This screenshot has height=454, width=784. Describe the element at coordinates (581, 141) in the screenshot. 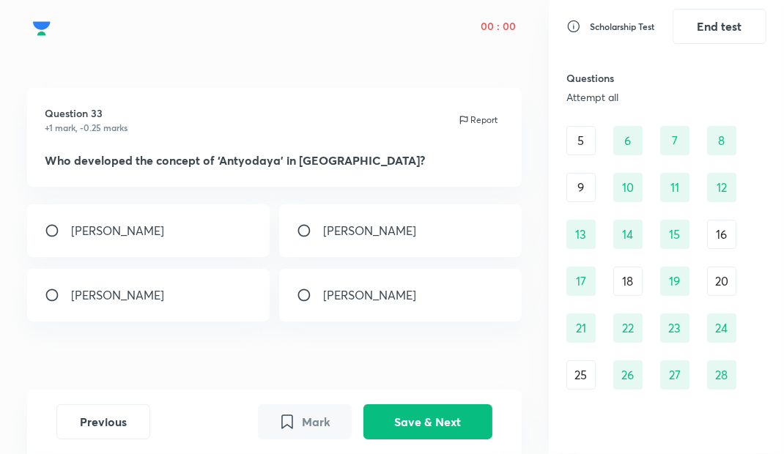

I see `div: 5` at that location.